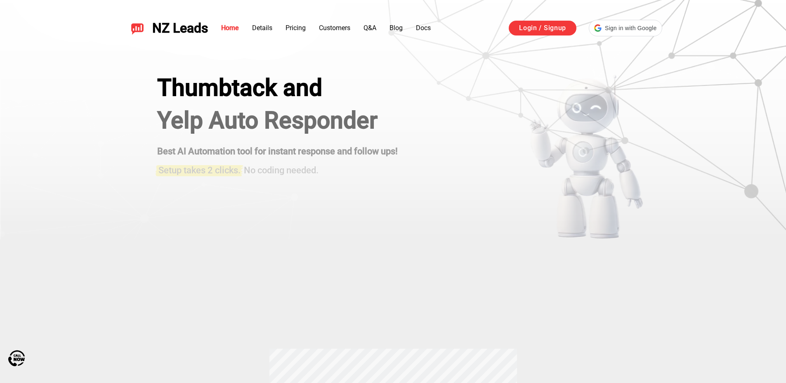  What do you see at coordinates (296, 28) in the screenshot?
I see `a: Pricing` at bounding box center [296, 28].